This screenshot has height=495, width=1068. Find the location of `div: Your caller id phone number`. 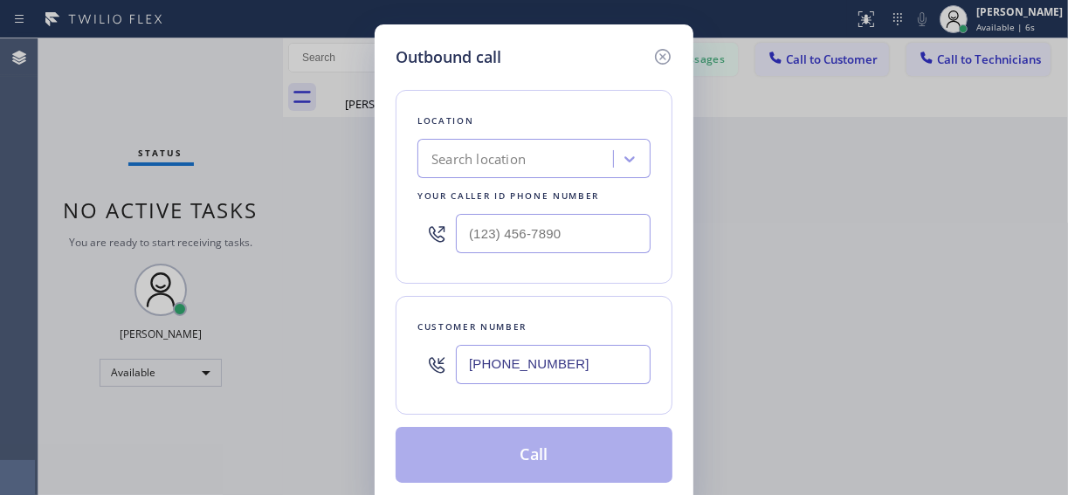

div: Your caller id phone number is located at coordinates (534, 196).